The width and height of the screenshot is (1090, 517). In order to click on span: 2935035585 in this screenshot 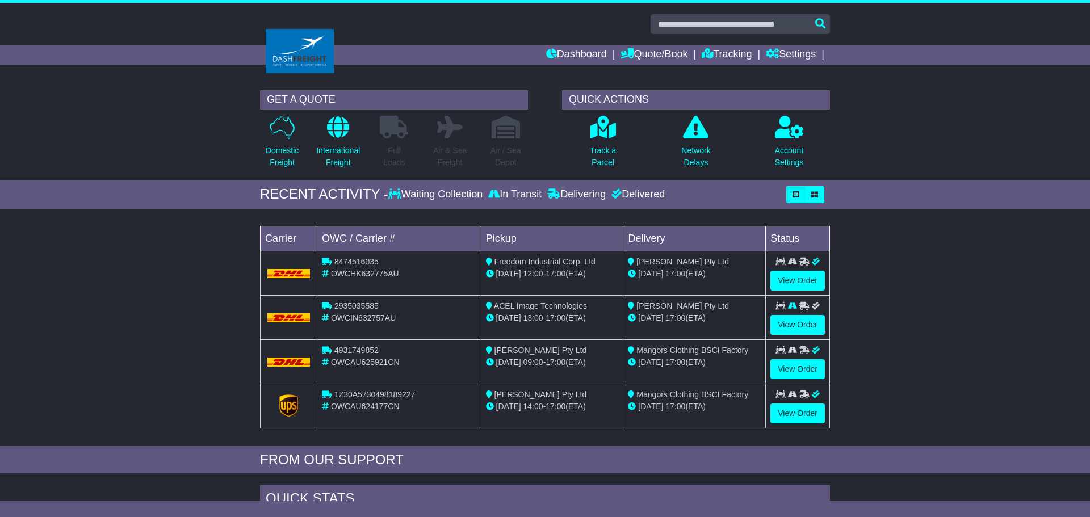, I will do `click(356, 306)`.